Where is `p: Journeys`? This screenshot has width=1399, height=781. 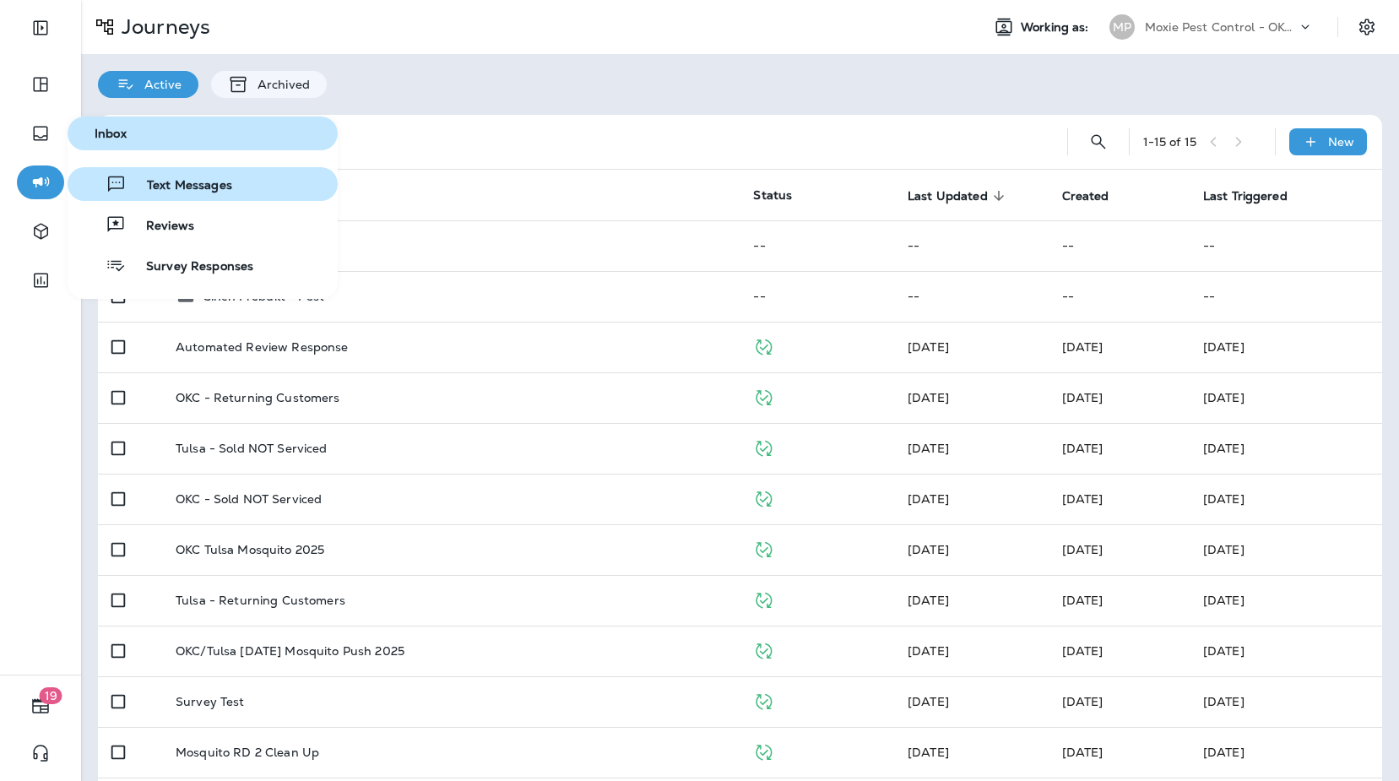 p: Journeys is located at coordinates (162, 27).